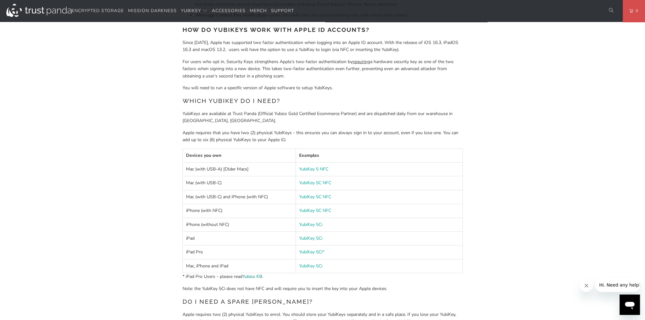  Describe the element at coordinates (191, 11) in the screenshot. I see `span: YubiKey` at that location.